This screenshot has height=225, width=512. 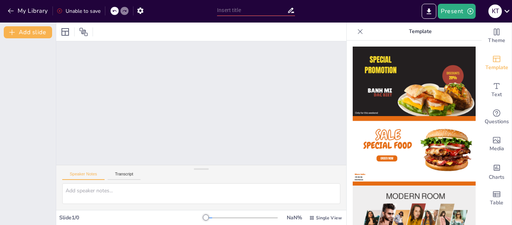 What do you see at coordinates (497, 198) in the screenshot?
I see `div: Add a table` at bounding box center [497, 198].